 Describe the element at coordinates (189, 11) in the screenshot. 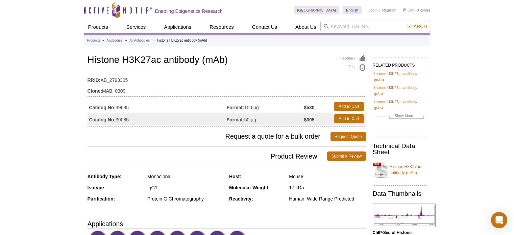

I see `h2: Enabling Epigenetics Research` at that location.